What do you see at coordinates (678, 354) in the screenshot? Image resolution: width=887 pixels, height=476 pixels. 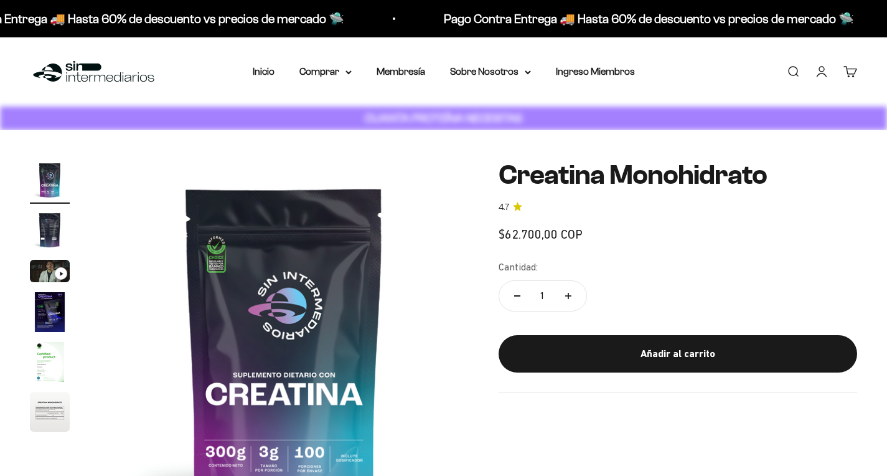 I see `button: Añadir al carrito` at bounding box center [678, 354].